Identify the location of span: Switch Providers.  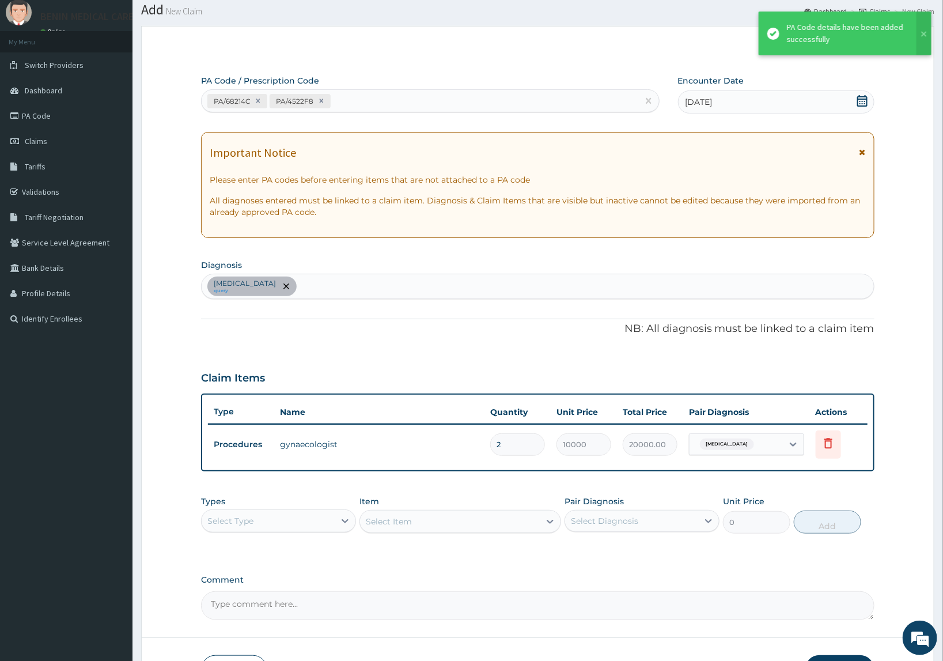
(54, 65).